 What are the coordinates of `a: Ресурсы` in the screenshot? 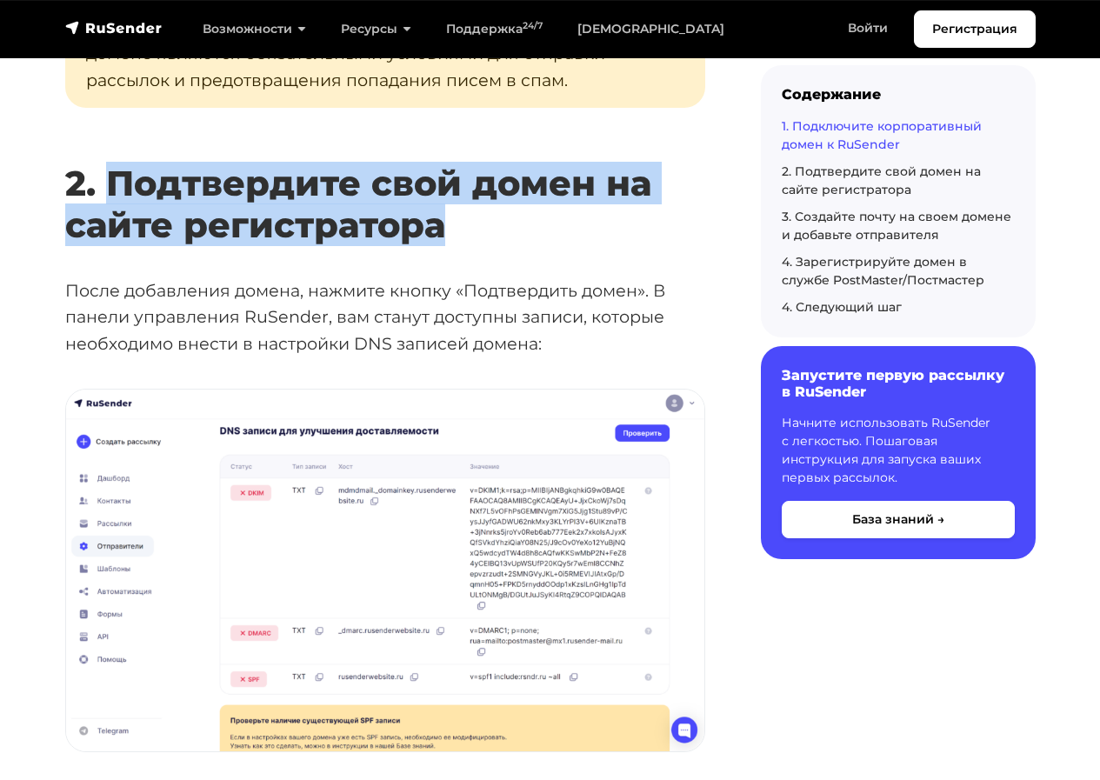 It's located at (376, 29).